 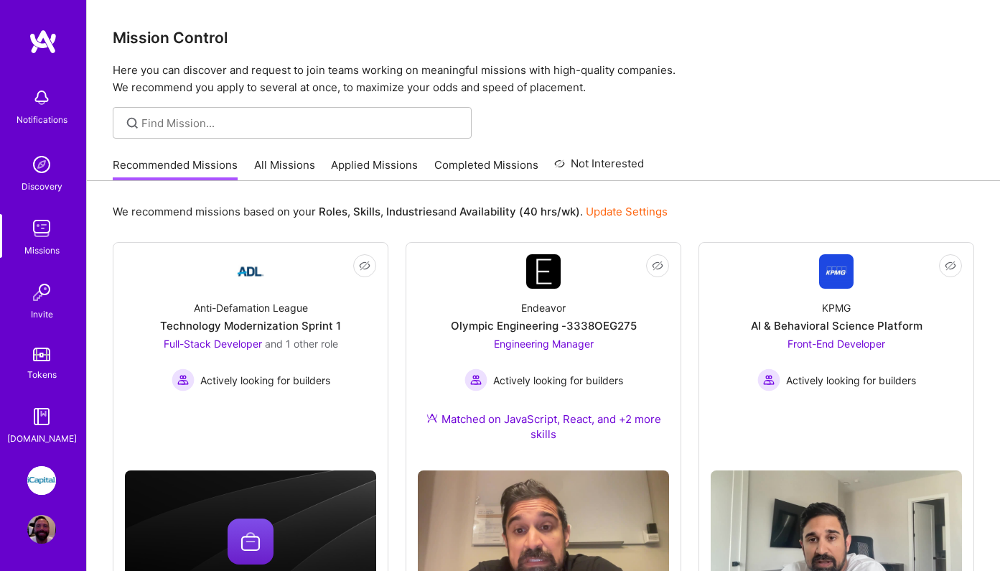 What do you see at coordinates (367, 211) in the screenshot?
I see `b: Skills` at bounding box center [367, 211].